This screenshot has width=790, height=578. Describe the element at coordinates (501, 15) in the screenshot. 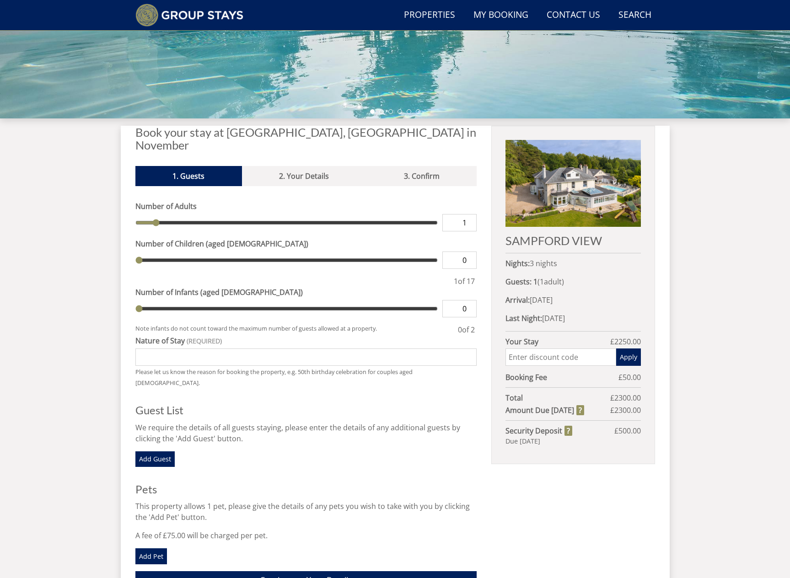

I see `a: My Booking` at that location.